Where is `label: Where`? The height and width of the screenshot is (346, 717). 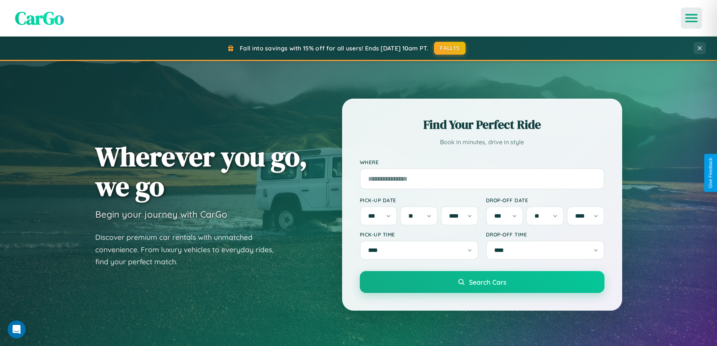 label: Where is located at coordinates (482, 162).